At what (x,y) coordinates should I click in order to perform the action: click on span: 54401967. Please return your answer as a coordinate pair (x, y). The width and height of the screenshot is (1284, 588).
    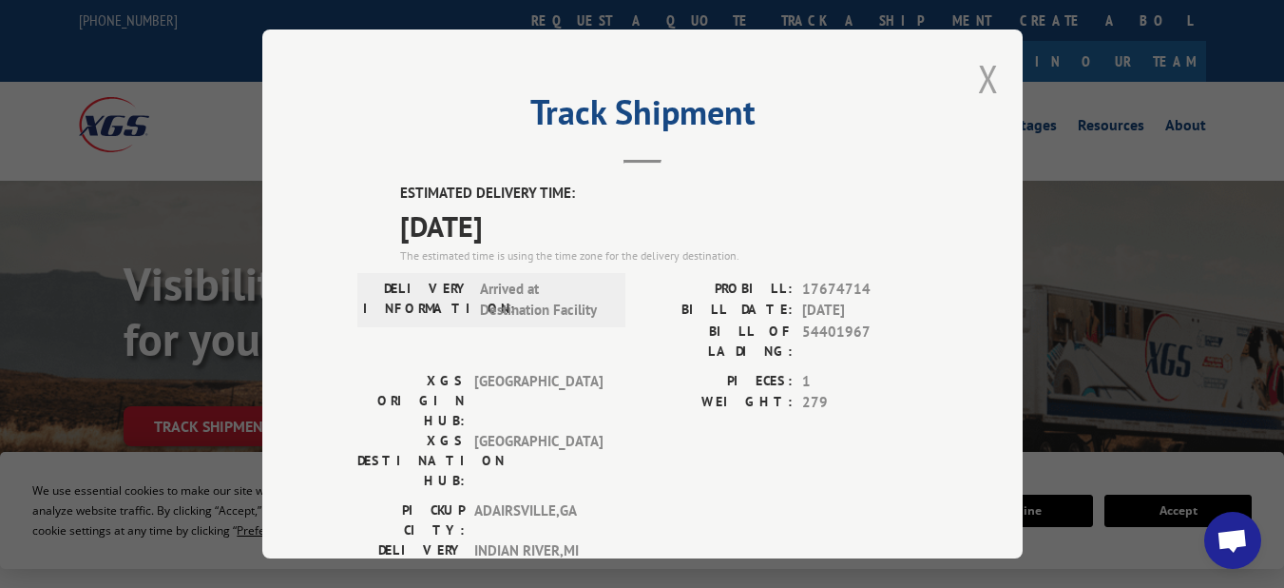
    Looking at the image, I should click on (865, 340).